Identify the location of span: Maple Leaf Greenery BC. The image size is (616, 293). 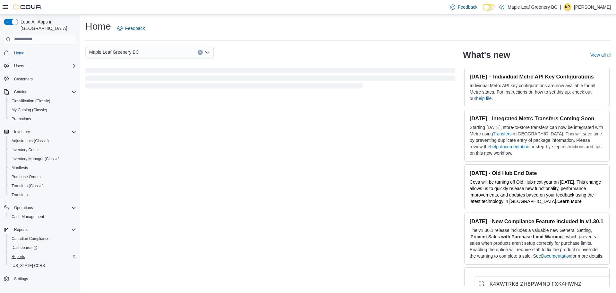
(114, 52).